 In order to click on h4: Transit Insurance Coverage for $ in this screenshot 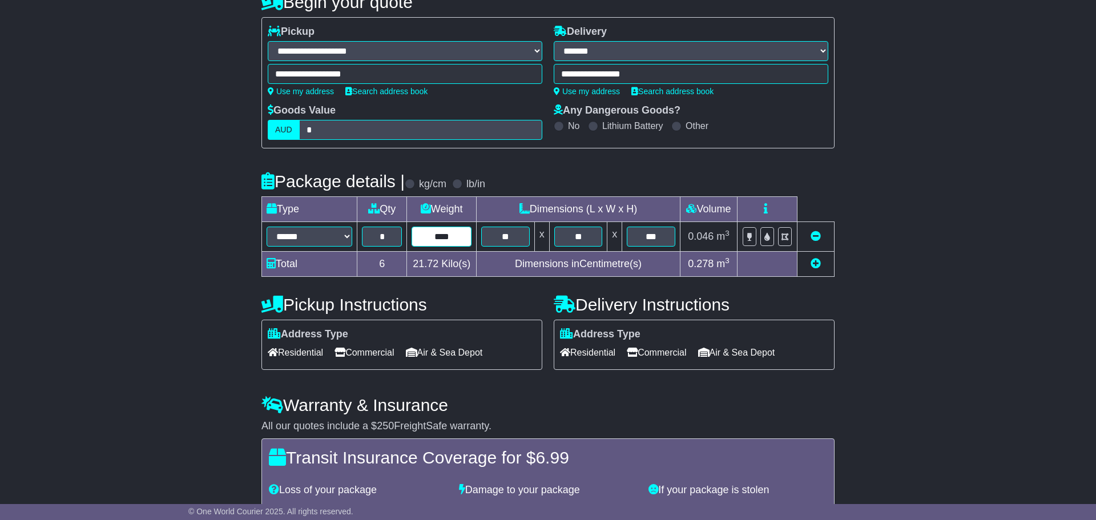, I will do `click(548, 457)`.